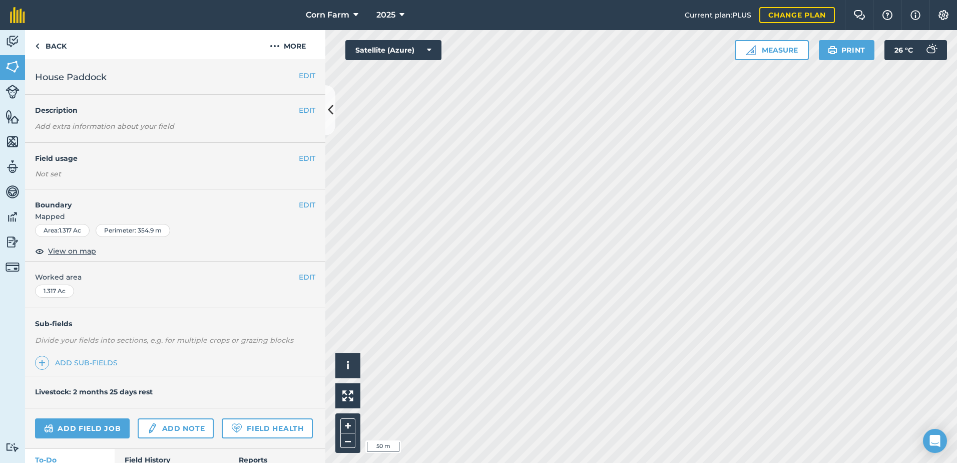 The image size is (957, 463). I want to click on img: Four arrows, one pointing top left, one top right, one bottom right and the last bottom left, so click(348, 396).